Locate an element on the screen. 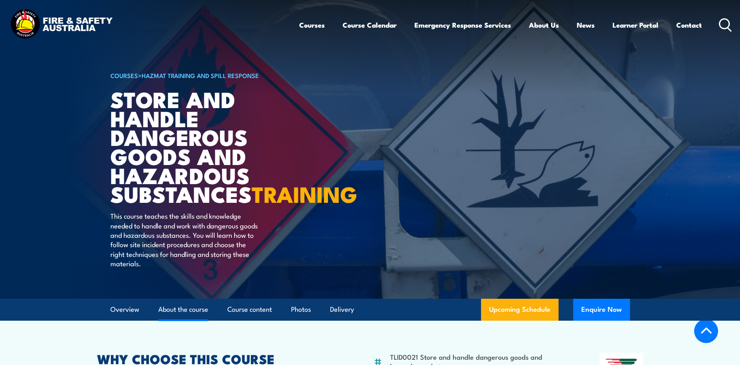 The width and height of the screenshot is (740, 365). a: Overview is located at coordinates (125, 309).